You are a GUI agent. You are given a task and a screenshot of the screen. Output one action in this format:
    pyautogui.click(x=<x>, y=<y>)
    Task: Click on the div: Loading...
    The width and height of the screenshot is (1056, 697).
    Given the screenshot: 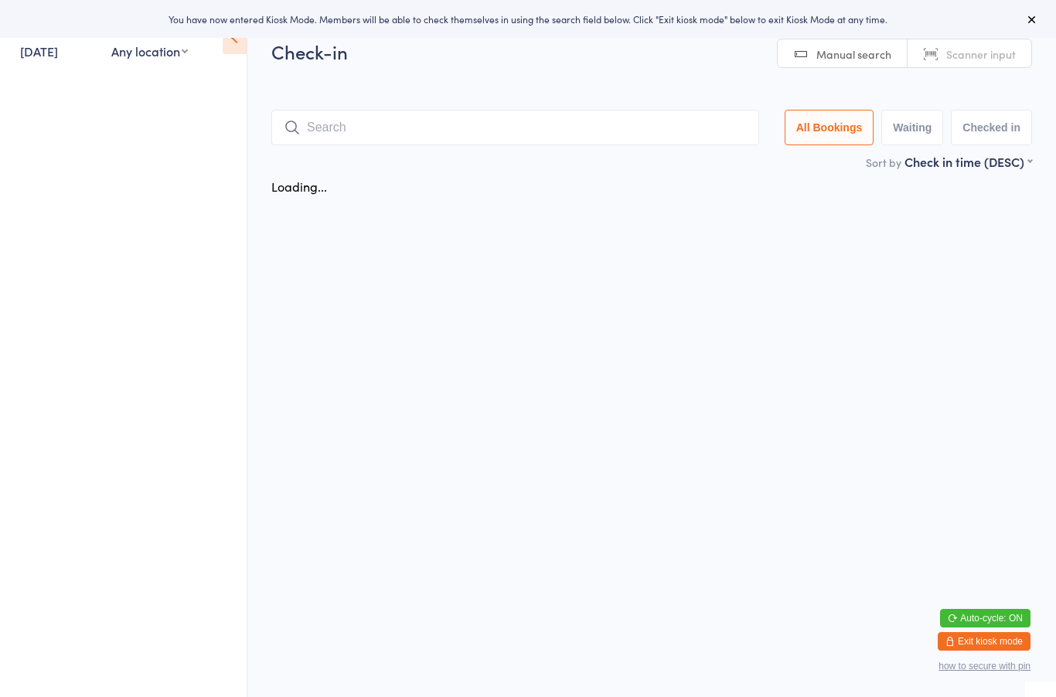 What is the action you would take?
    pyautogui.click(x=299, y=186)
    